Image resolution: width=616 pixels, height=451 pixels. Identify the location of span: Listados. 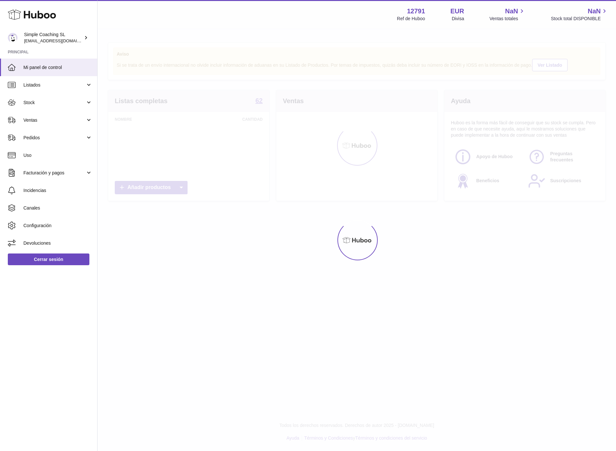
(54, 85).